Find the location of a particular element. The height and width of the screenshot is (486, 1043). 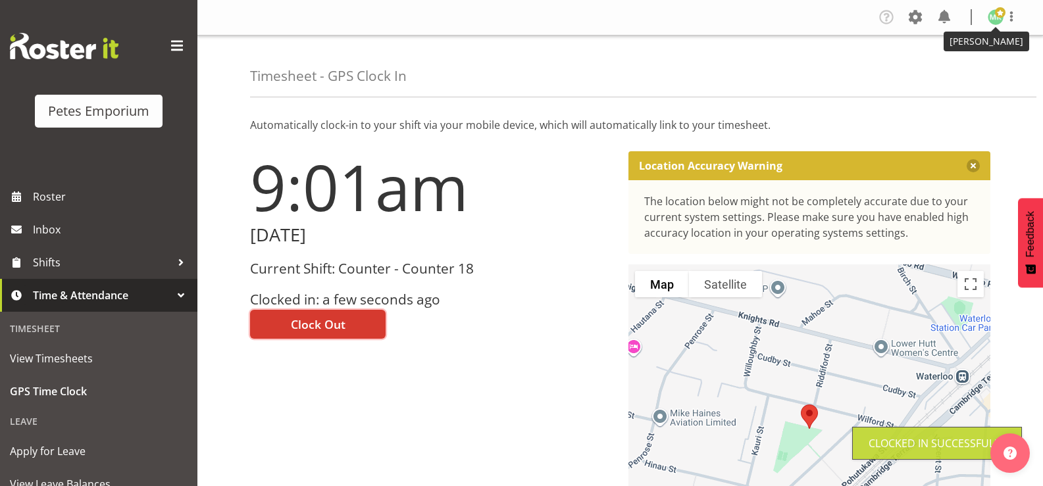

button: Show satellite imagery is located at coordinates (725, 284).